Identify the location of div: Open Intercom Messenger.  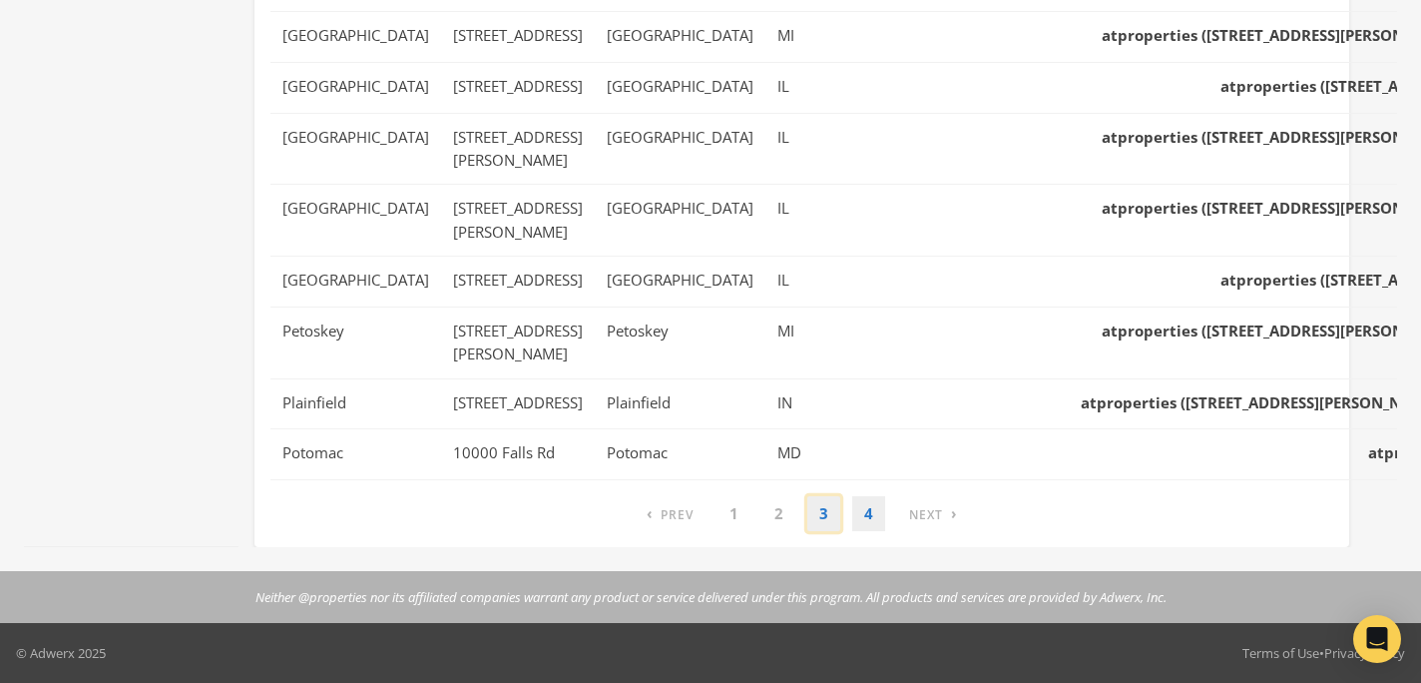
(1377, 639).